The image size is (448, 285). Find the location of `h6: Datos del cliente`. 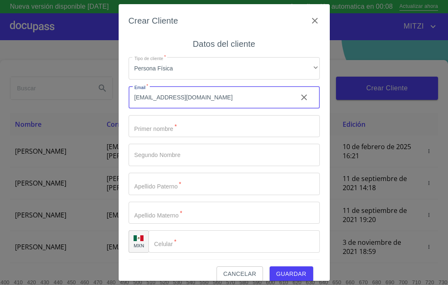

h6: Datos del cliente is located at coordinates (224, 44).